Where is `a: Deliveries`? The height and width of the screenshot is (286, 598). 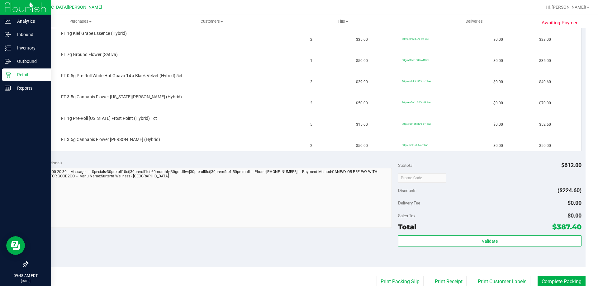
a: Deliveries is located at coordinates (474, 21).